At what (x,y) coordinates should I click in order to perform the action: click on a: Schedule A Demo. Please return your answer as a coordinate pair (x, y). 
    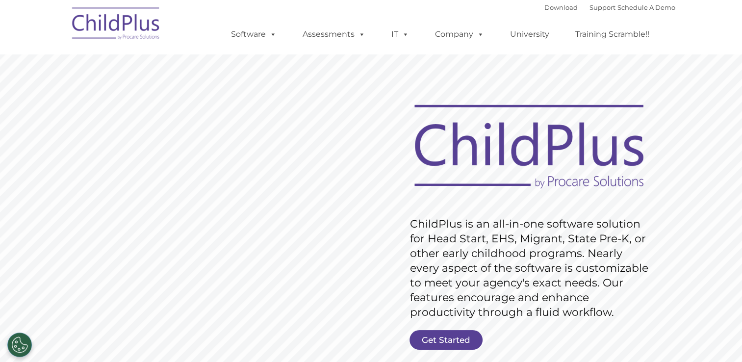
    Looking at the image, I should click on (646, 7).